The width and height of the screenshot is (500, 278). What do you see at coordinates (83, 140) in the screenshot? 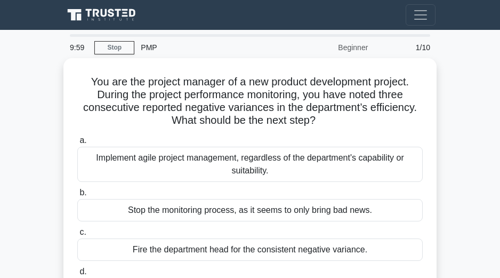
I see `span: a.` at bounding box center [83, 140].